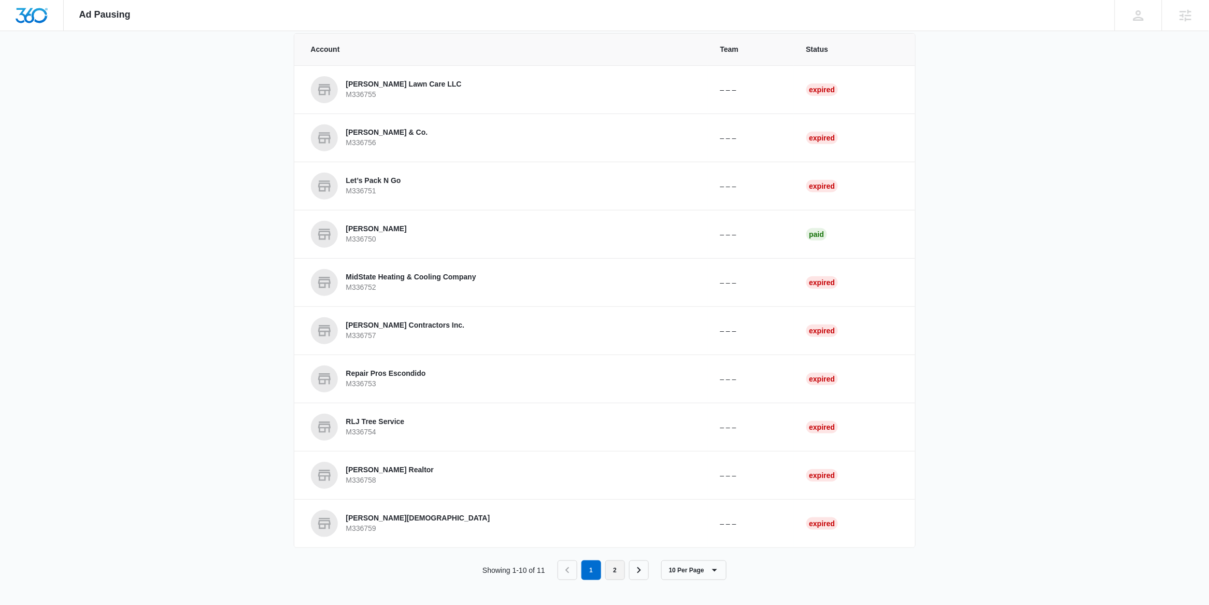  I want to click on div: Paid, so click(817, 234).